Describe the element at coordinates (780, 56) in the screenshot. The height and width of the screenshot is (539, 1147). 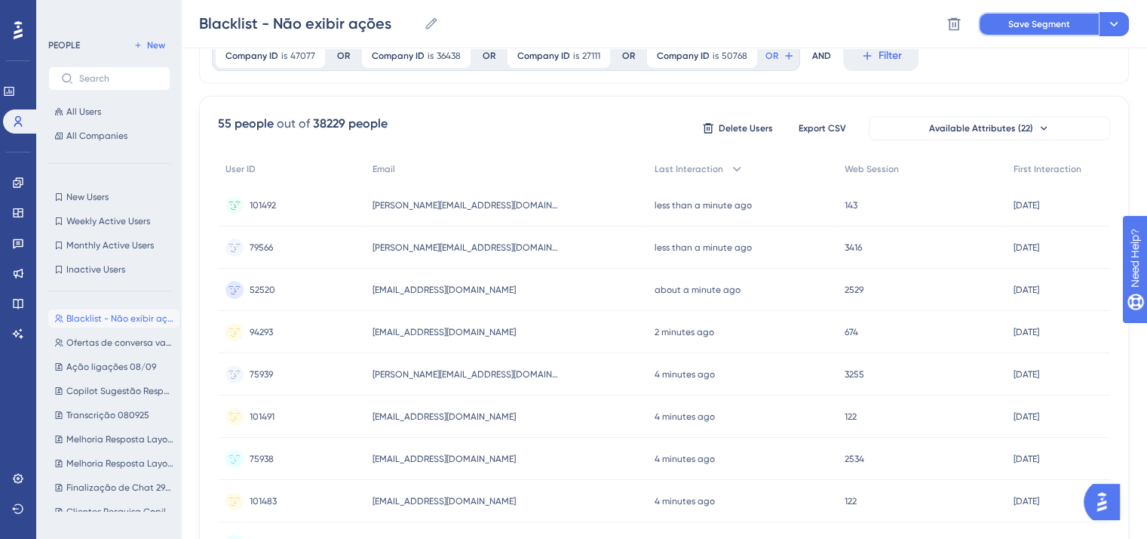
I see `button: OR` at that location.